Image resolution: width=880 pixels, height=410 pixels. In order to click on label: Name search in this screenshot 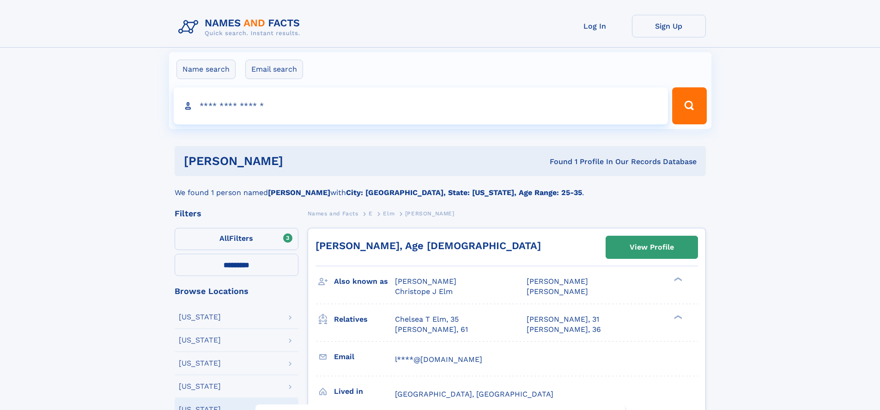, I will do `click(206, 69)`.